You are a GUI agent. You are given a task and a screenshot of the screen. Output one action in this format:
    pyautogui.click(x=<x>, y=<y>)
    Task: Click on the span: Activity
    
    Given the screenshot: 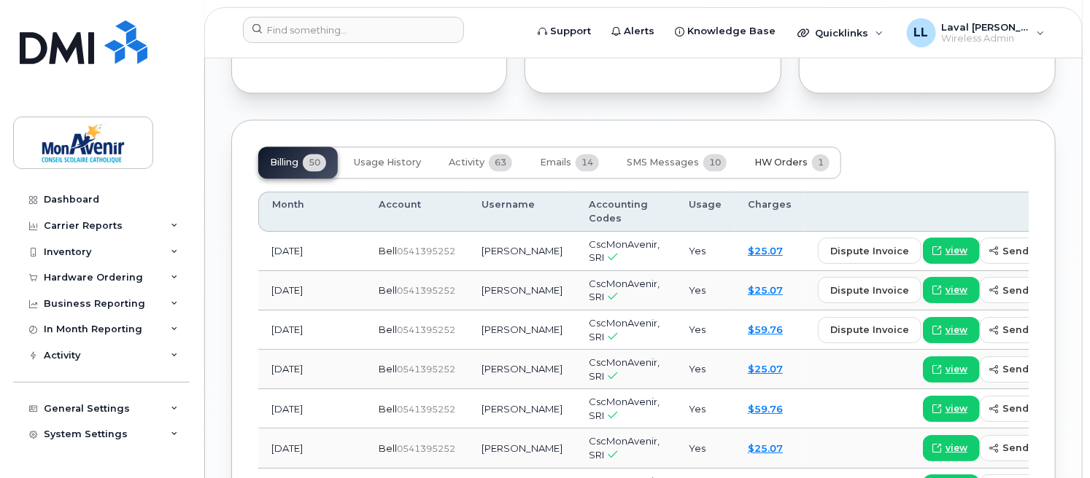 What is the action you would take?
    pyautogui.click(x=466, y=163)
    